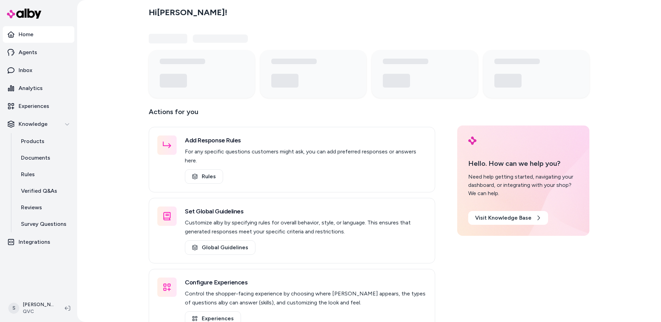 The height and width of the screenshot is (322, 661). What do you see at coordinates (220, 247) in the screenshot?
I see `a: Global Guidelines` at bounding box center [220, 247].